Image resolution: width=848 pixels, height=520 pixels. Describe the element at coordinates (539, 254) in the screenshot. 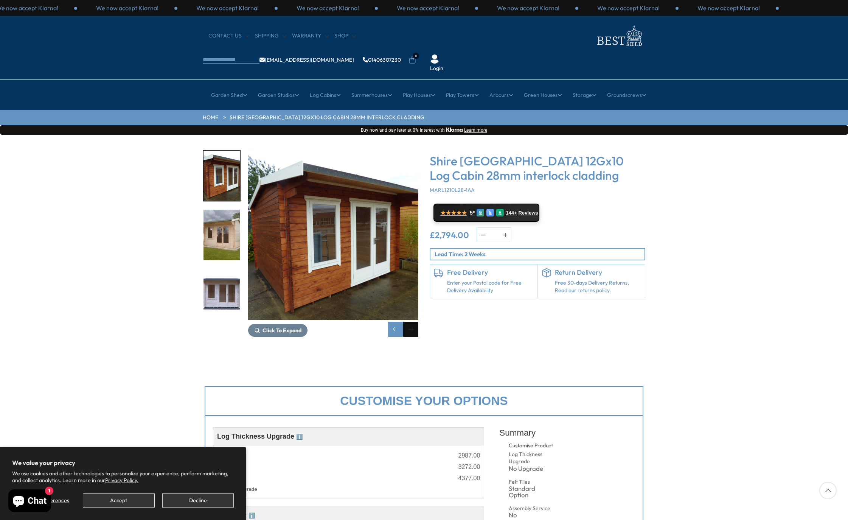

I see `p: Lead Time: 2 Weeks` at that location.